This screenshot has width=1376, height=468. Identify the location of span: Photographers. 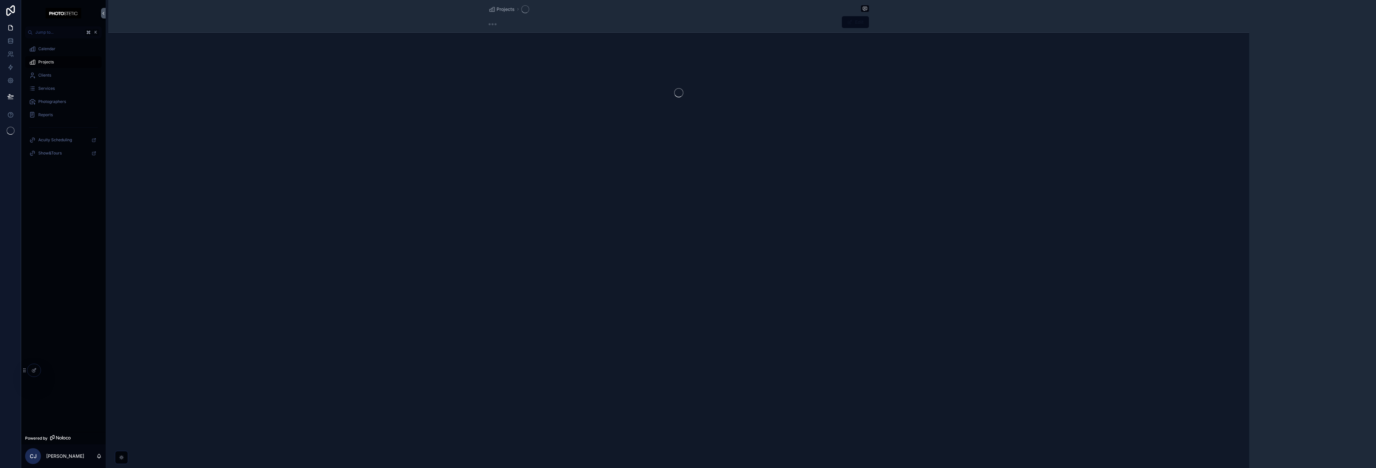
(52, 102).